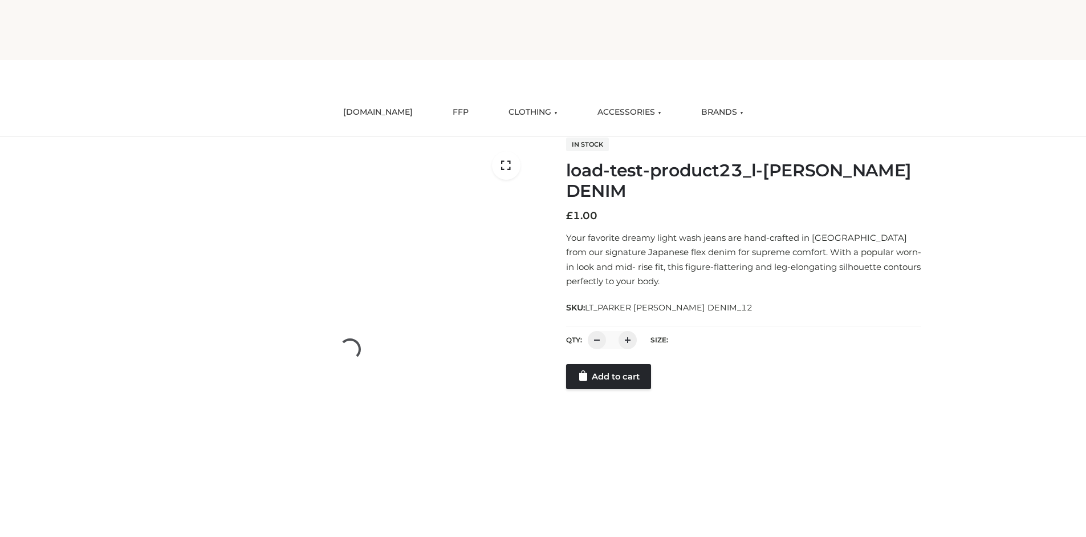  Describe the element at coordinates (461, 112) in the screenshot. I see `a: FFP` at that location.